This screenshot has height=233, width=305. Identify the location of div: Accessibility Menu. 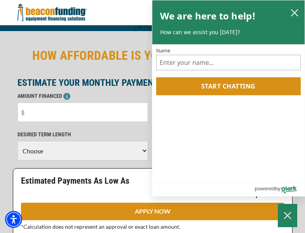
(14, 220).